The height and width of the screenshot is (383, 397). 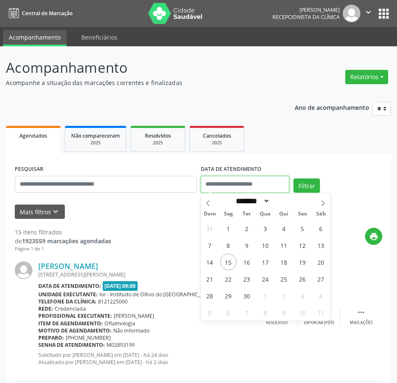 What do you see at coordinates (361, 323) in the screenshot?
I see `div: Mais ações` at bounding box center [361, 323].